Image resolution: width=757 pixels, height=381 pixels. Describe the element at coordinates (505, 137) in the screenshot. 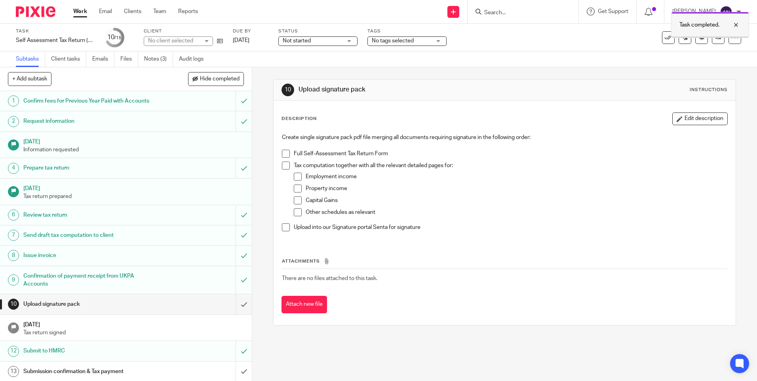

I see `p: Create single signature pack pdf file merging all documents requiring signature in the following ...` at that location.